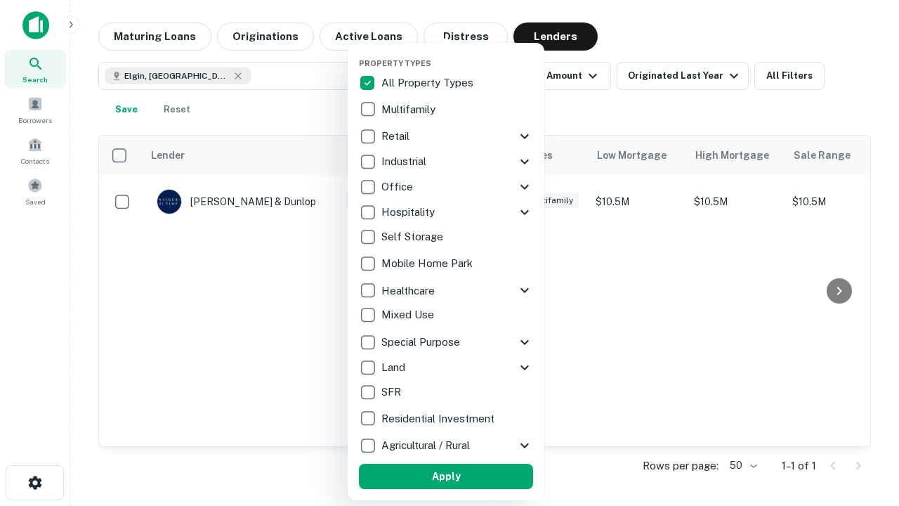 This screenshot has width=899, height=506. Describe the element at coordinates (409, 291) in the screenshot. I see `p: Healthcare` at that location.